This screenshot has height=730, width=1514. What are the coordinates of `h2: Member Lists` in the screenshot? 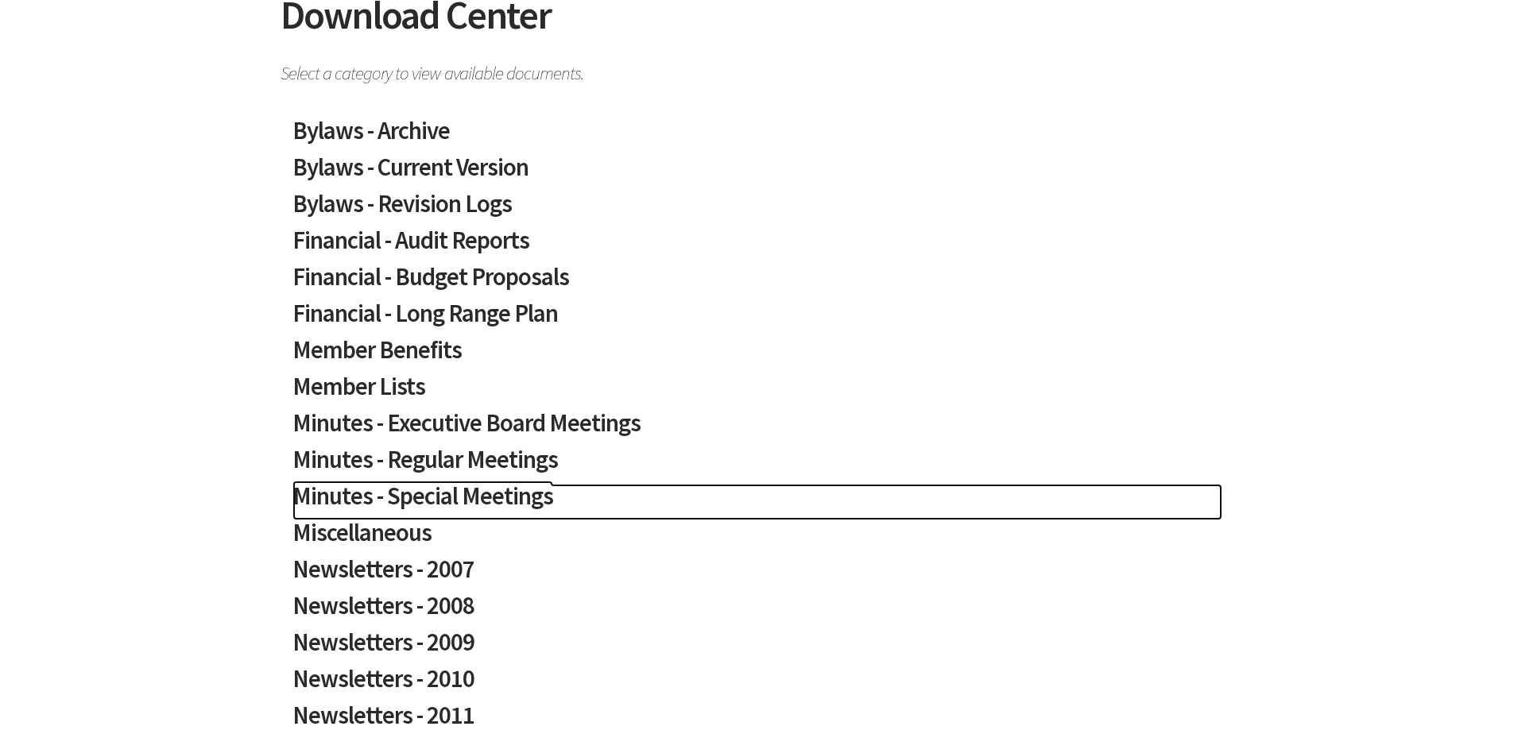 It's located at (757, 393).